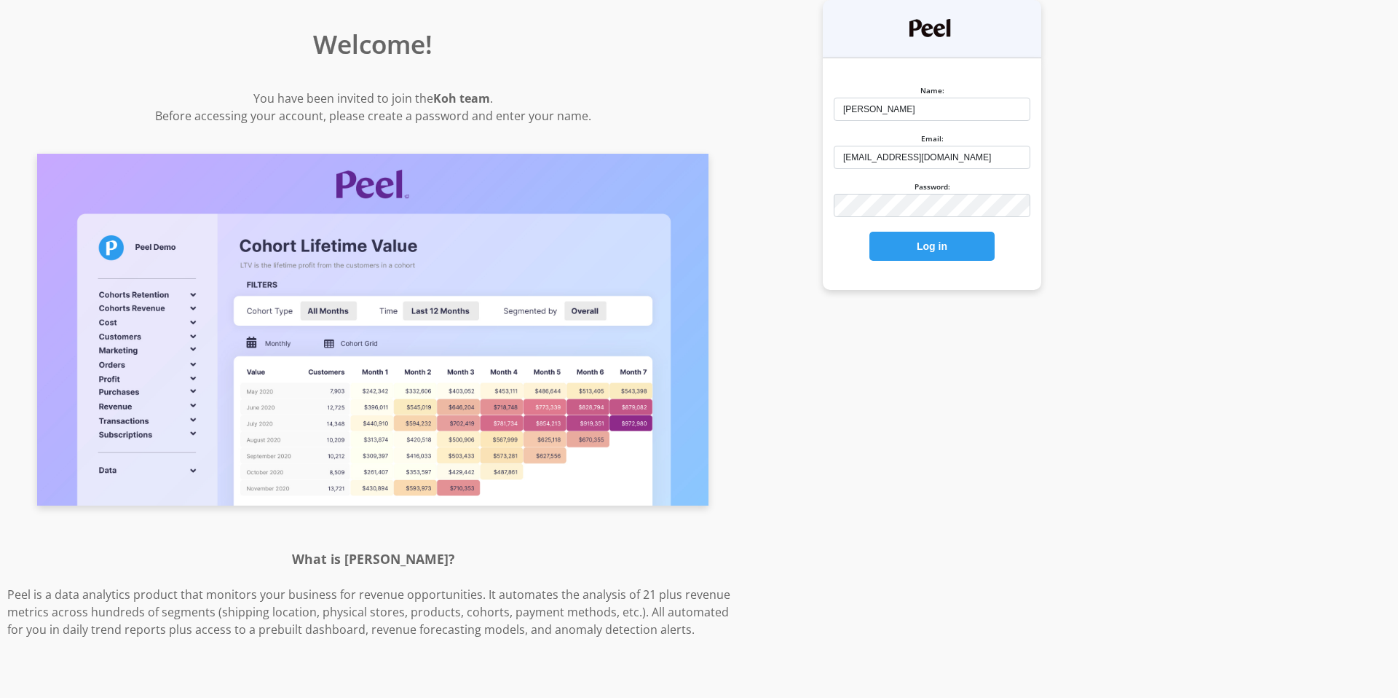  What do you see at coordinates (932, 138) in the screenshot?
I see `label: Email:` at bounding box center [932, 138].